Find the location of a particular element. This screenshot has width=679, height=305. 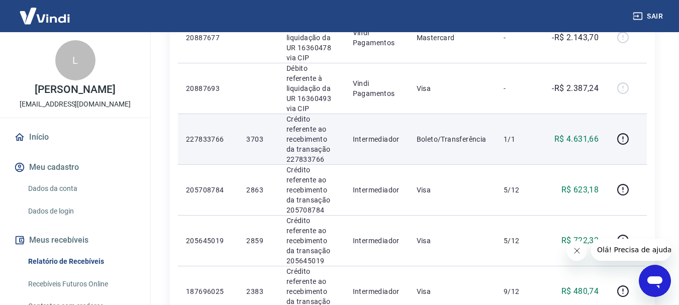

a: Relatório de Recebíveis is located at coordinates (81, 261).